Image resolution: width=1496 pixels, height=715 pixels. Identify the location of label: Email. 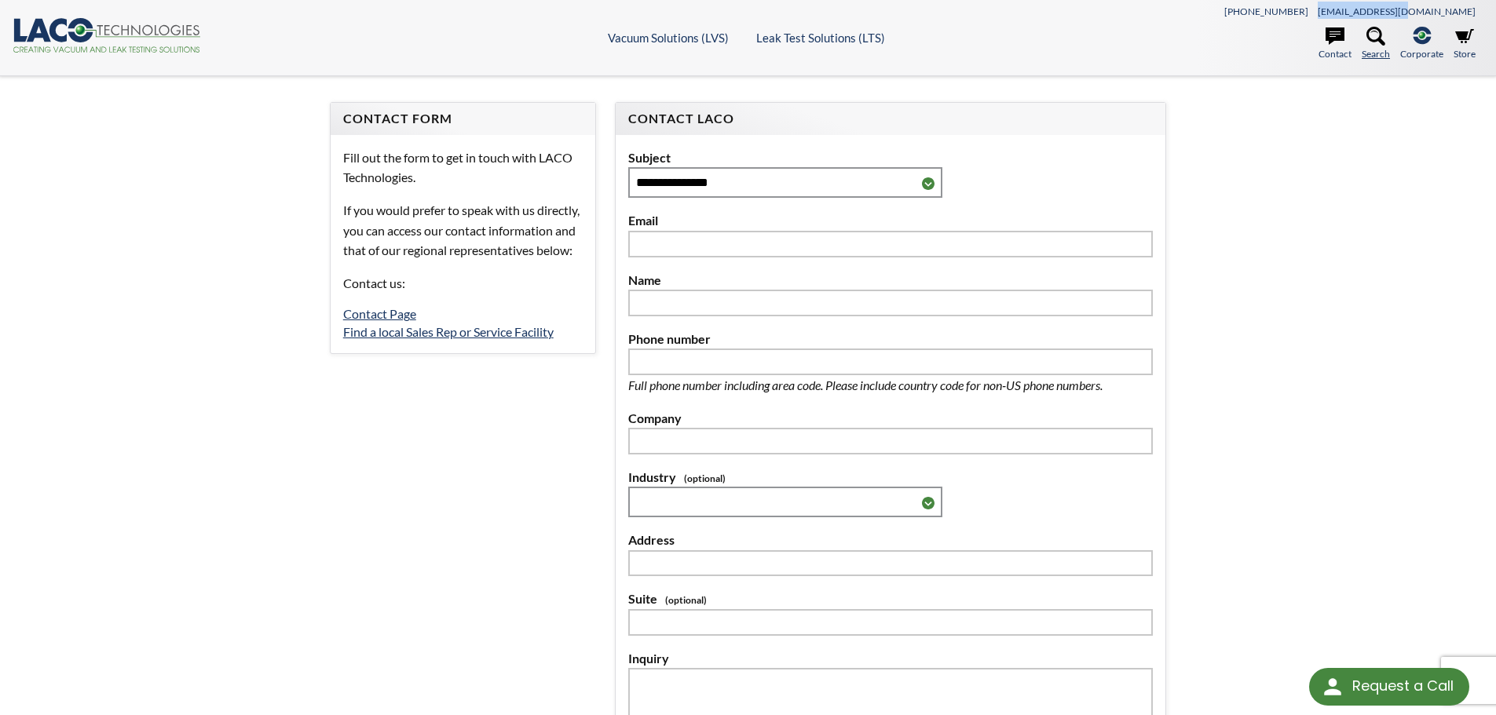
(890, 221).